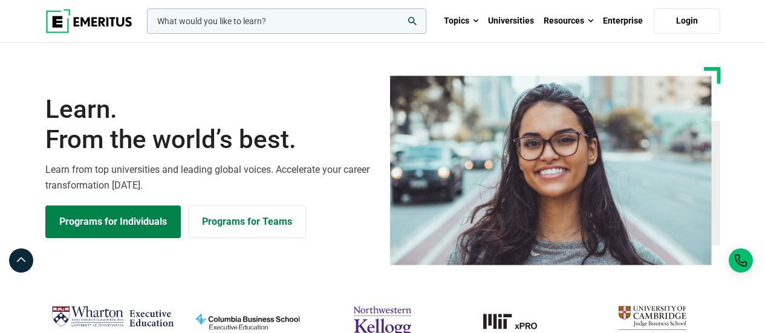  I want to click on h1: Learn., so click(210, 125).